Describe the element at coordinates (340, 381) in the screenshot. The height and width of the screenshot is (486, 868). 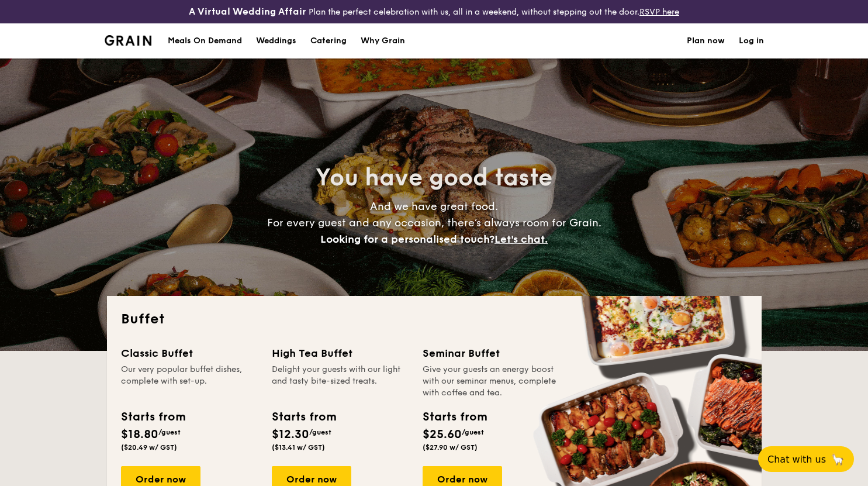
I see `div: Delight your guests with our light and tasty bite-sized treats.` at that location.